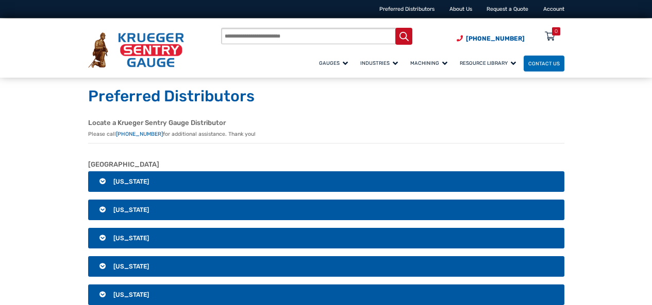  I want to click on span: Machining, so click(429, 63).